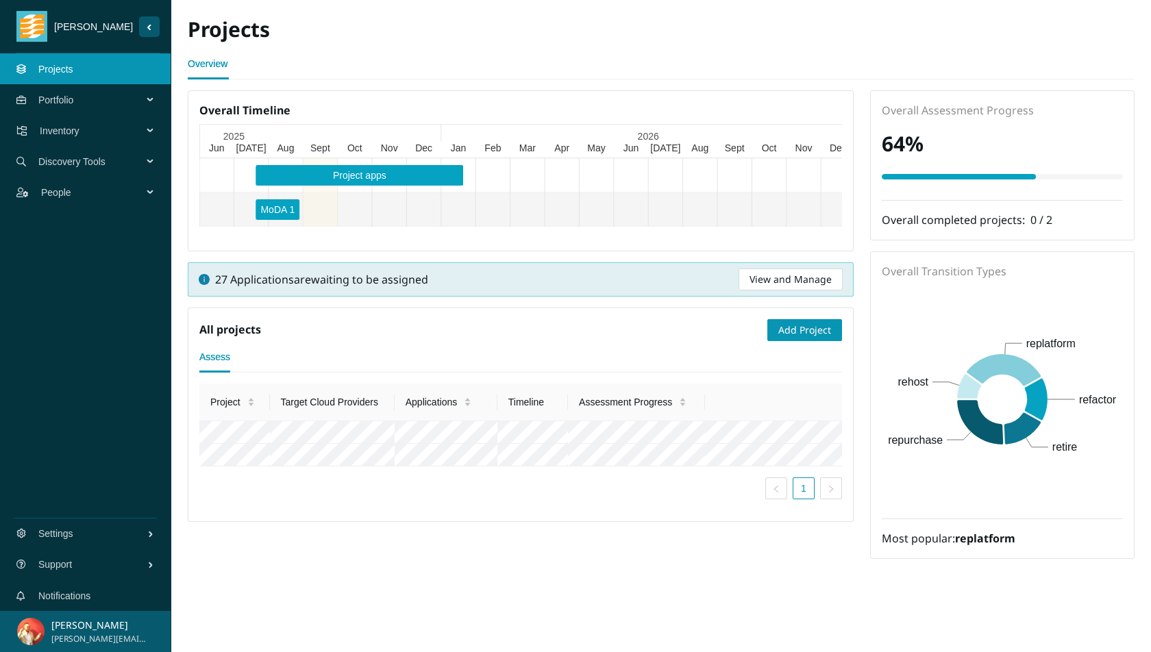 The image size is (1151, 652). What do you see at coordinates (1097, 399) in the screenshot?
I see `text: refactor` at bounding box center [1097, 399].